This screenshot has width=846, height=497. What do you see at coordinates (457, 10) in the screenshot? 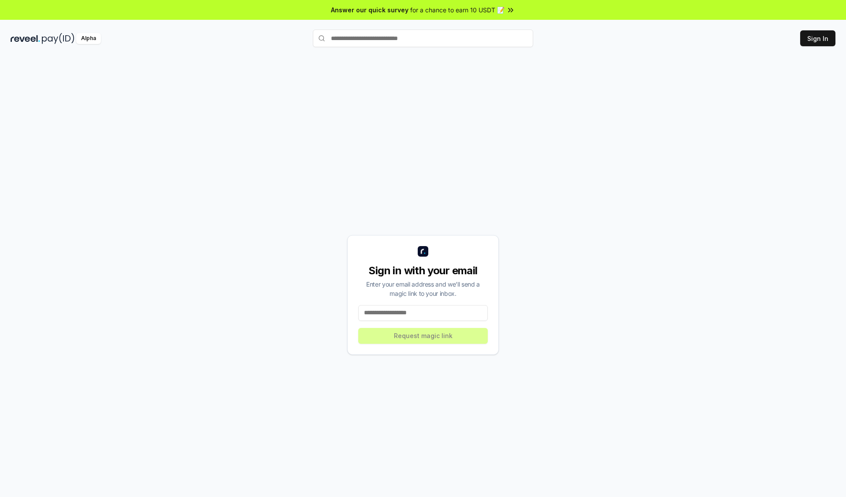
I see `span: for a chance to earn 10 USDT 📝` at bounding box center [457, 10].